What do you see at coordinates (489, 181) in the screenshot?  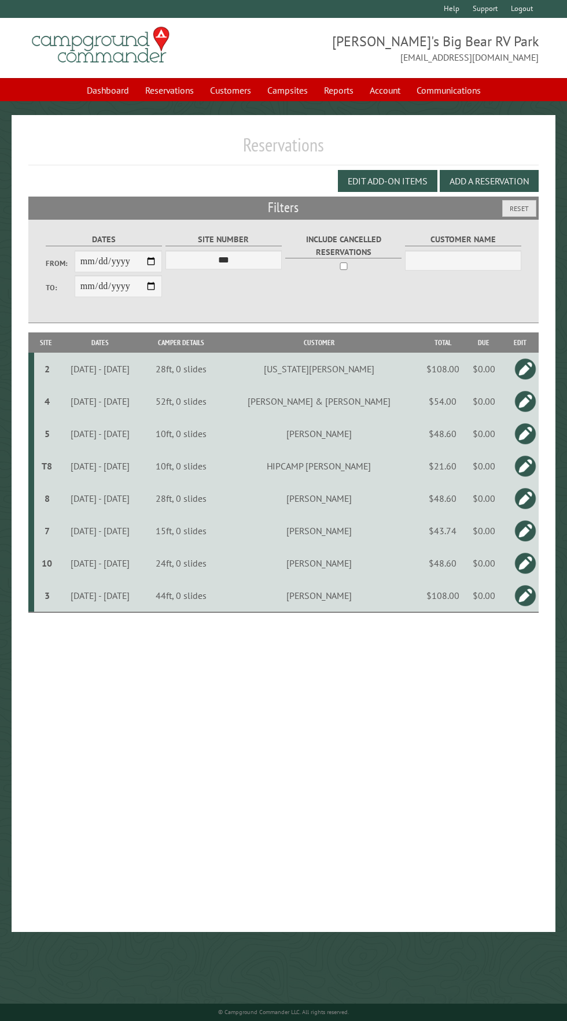 I see `button: Add a Reservation` at bounding box center [489, 181].